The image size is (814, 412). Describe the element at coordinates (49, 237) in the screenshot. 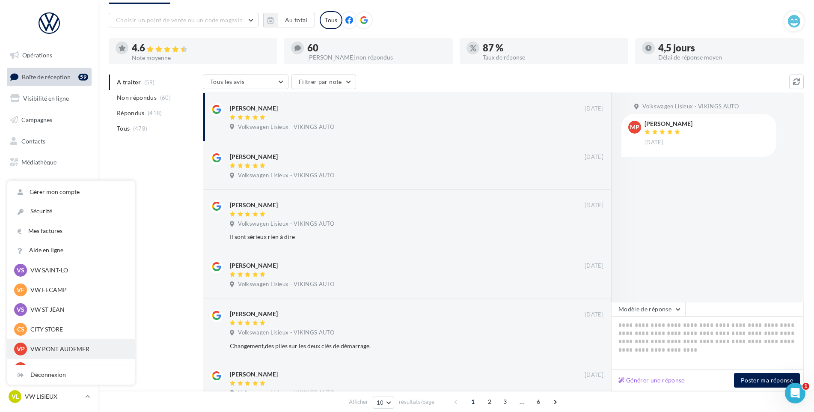

I see `a: Campagnes DataOnDemand` at that location.